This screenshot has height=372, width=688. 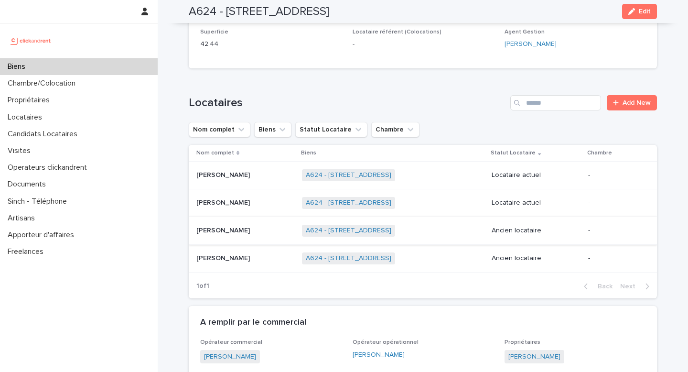 I want to click on p: Locataires, so click(x=27, y=117).